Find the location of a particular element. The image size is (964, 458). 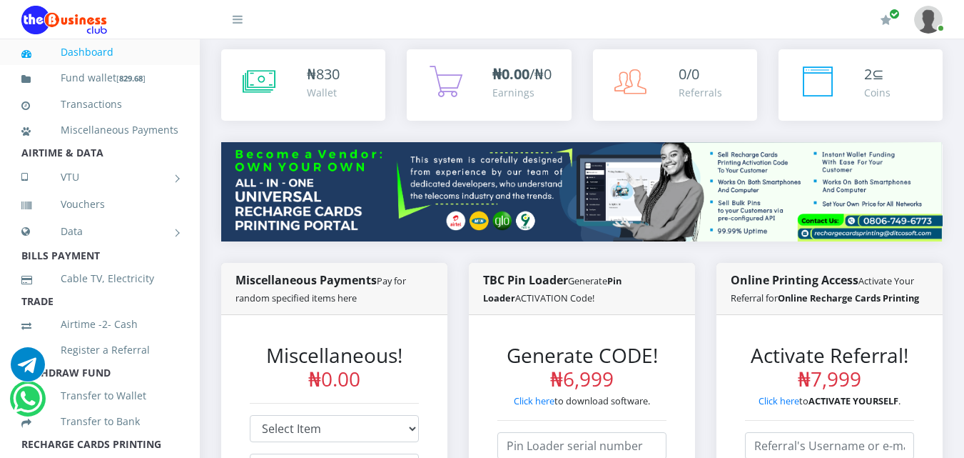

small: Generate ACTIVATION Code! is located at coordinates (552, 289).